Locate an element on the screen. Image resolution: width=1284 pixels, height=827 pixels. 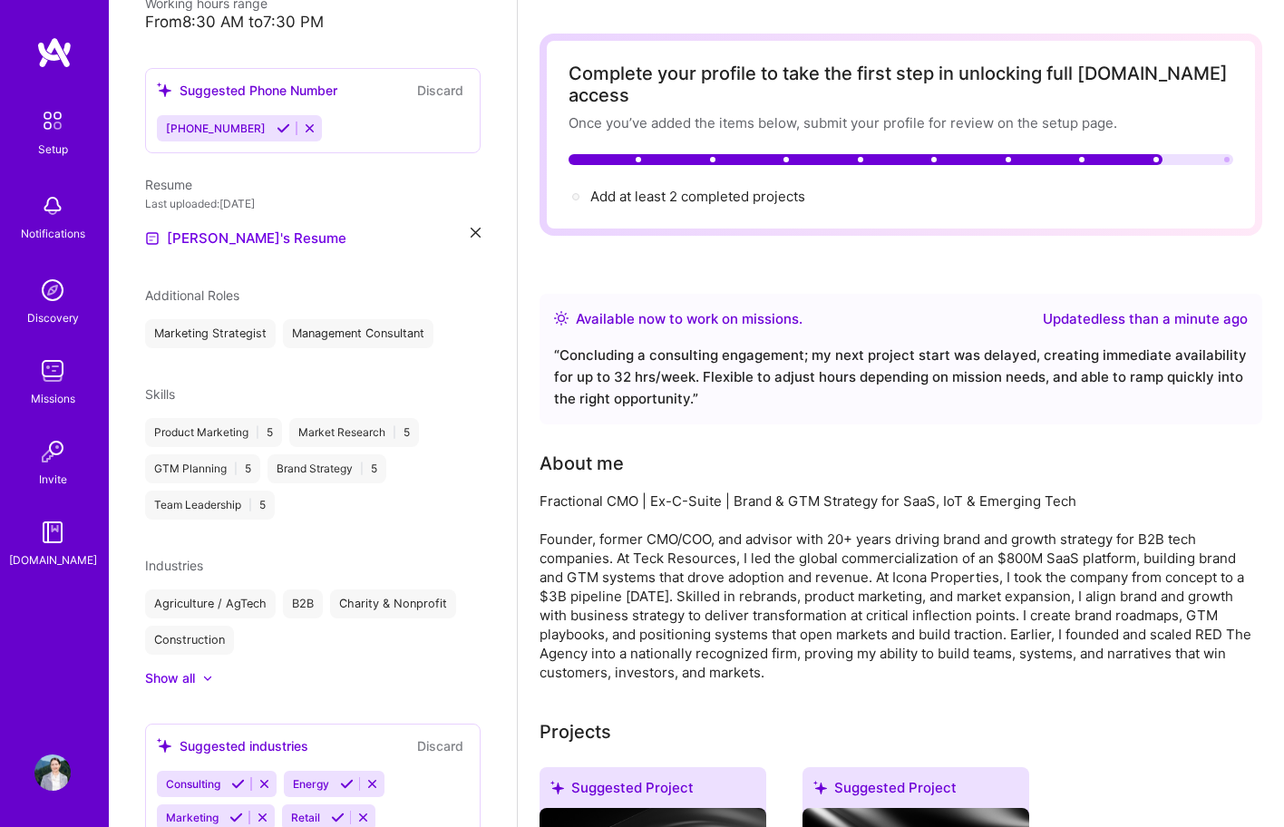
div: GTM Planning 5 is located at coordinates (202, 469).